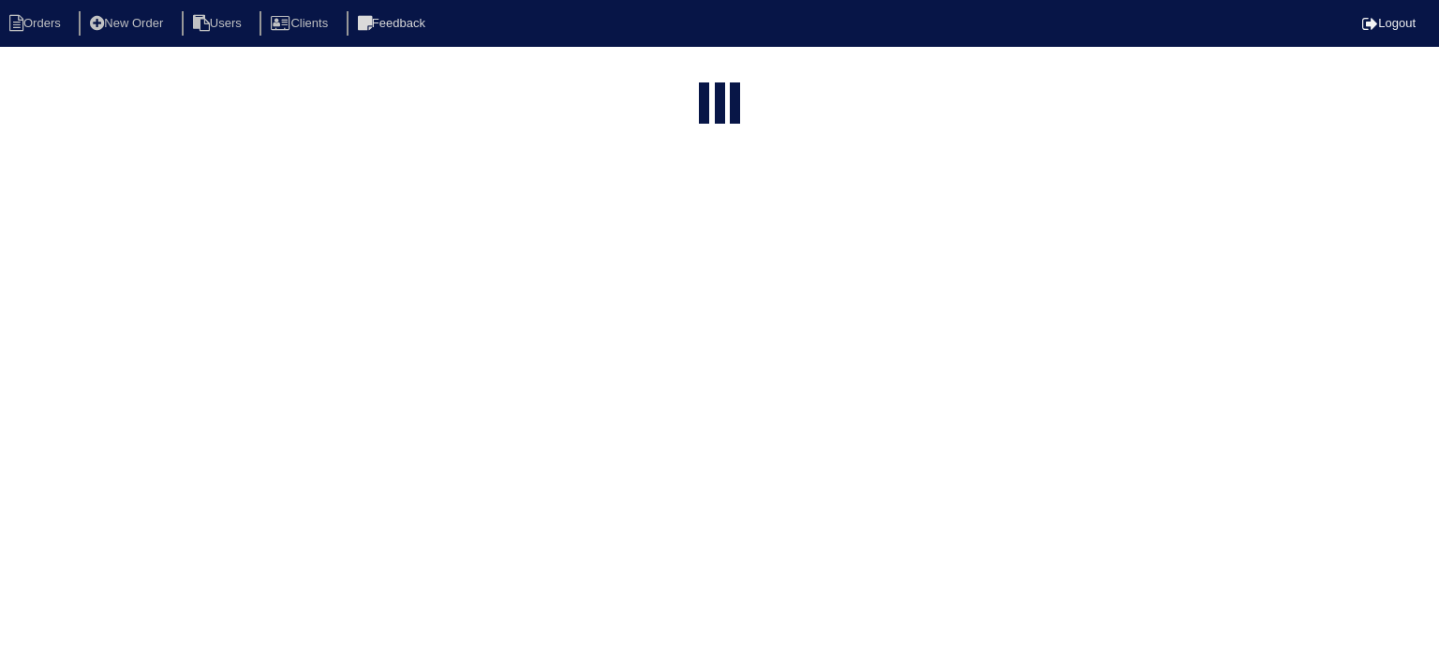  What do you see at coordinates (301, 22) in the screenshot?
I see `a: Clients` at bounding box center [301, 22].